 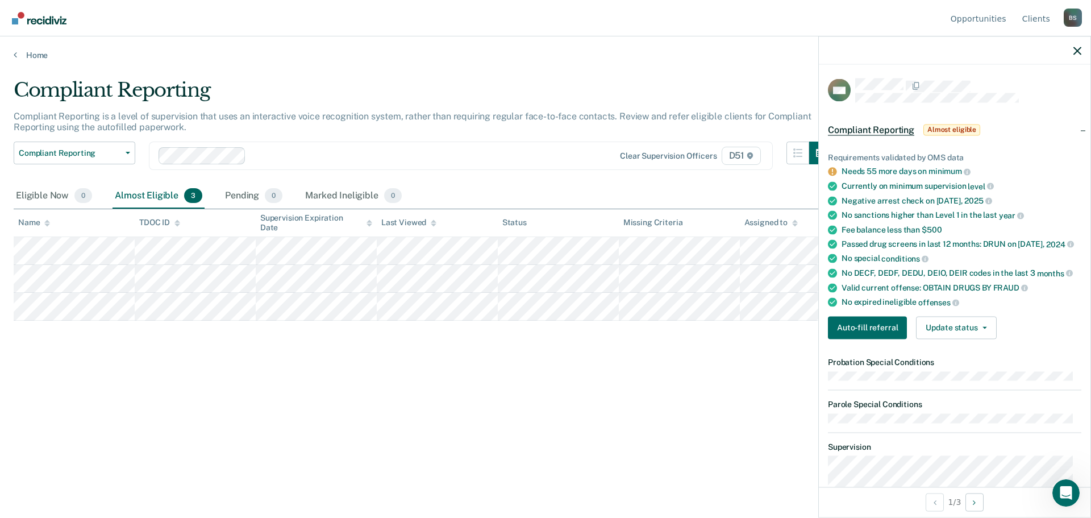 I want to click on button: Auto-fill referral, so click(x=868, y=327).